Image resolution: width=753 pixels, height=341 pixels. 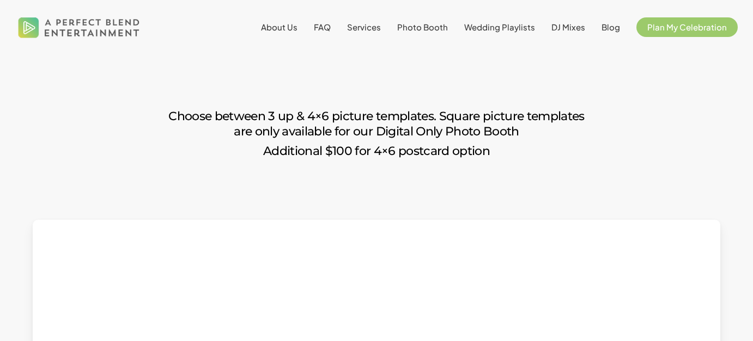 What do you see at coordinates (376, 151) in the screenshot?
I see `h4: Additional $100 for 4×6 postcard option` at bounding box center [376, 151].